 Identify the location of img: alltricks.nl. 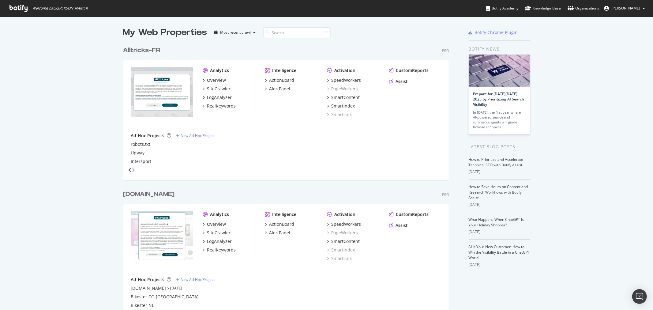
(162, 236).